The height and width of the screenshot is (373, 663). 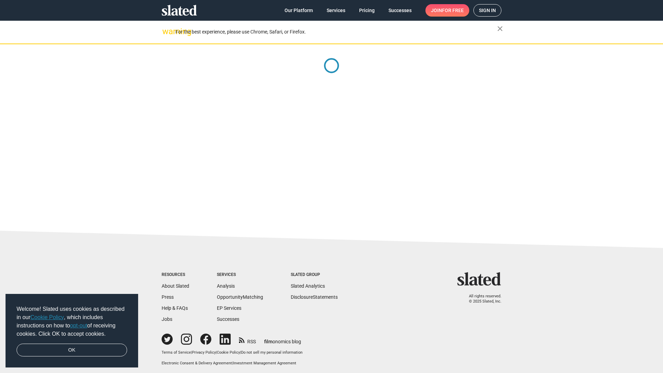 What do you see at coordinates (299, 10) in the screenshot?
I see `span: Our Platform` at bounding box center [299, 10].